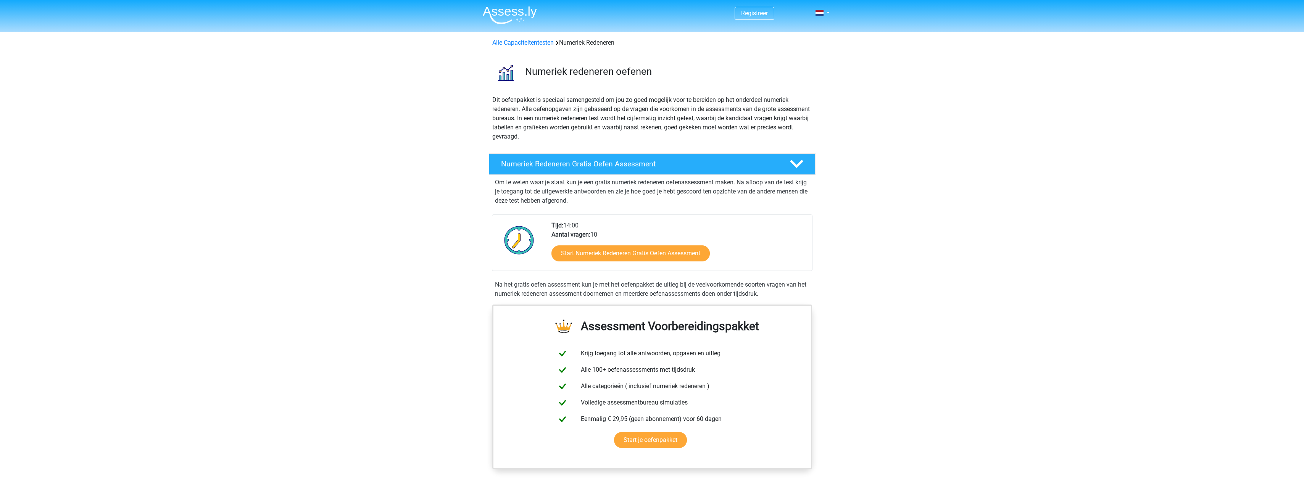  Describe the element at coordinates (652, 164) in the screenshot. I see `a: Numeriek Redeneren Gratis Oefen Assessment` at that location.